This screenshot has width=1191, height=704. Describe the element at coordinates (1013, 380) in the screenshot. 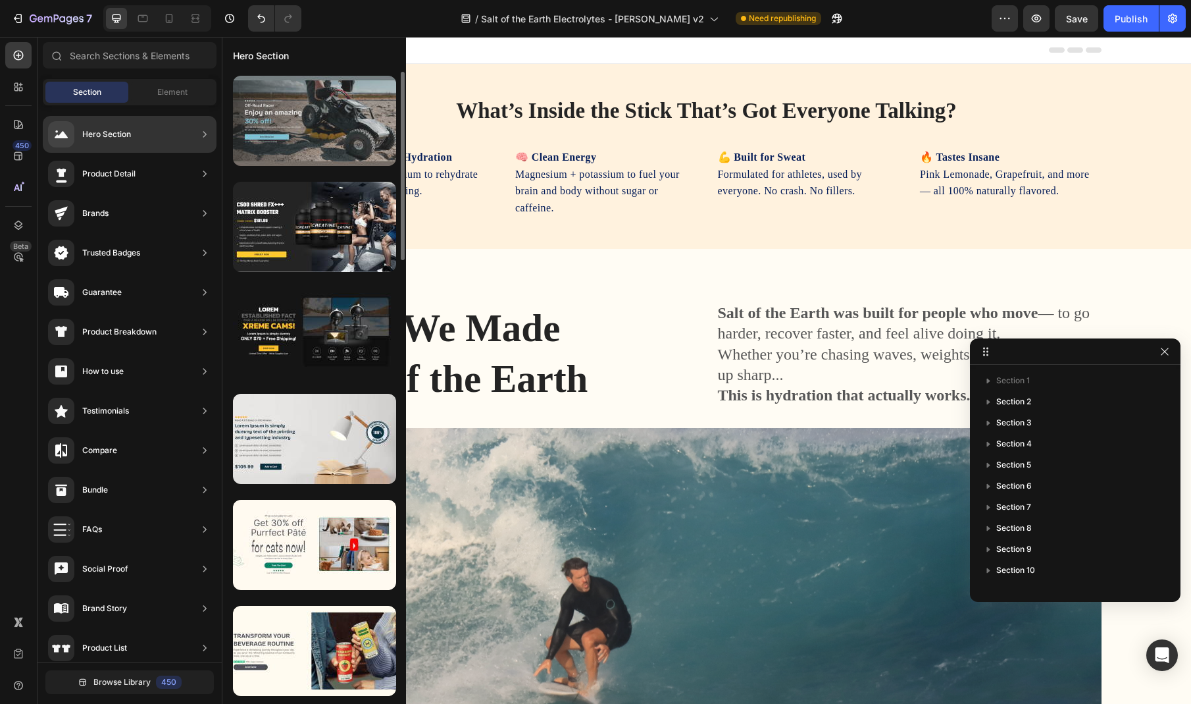

I see `span: Section 1` at that location.